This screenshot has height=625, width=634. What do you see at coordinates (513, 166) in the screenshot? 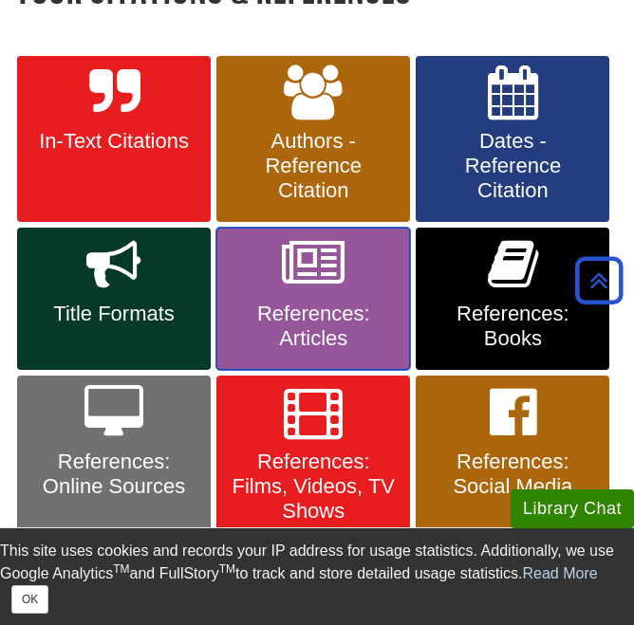
I see `span: Dates - Reference Citation` at bounding box center [513, 166].